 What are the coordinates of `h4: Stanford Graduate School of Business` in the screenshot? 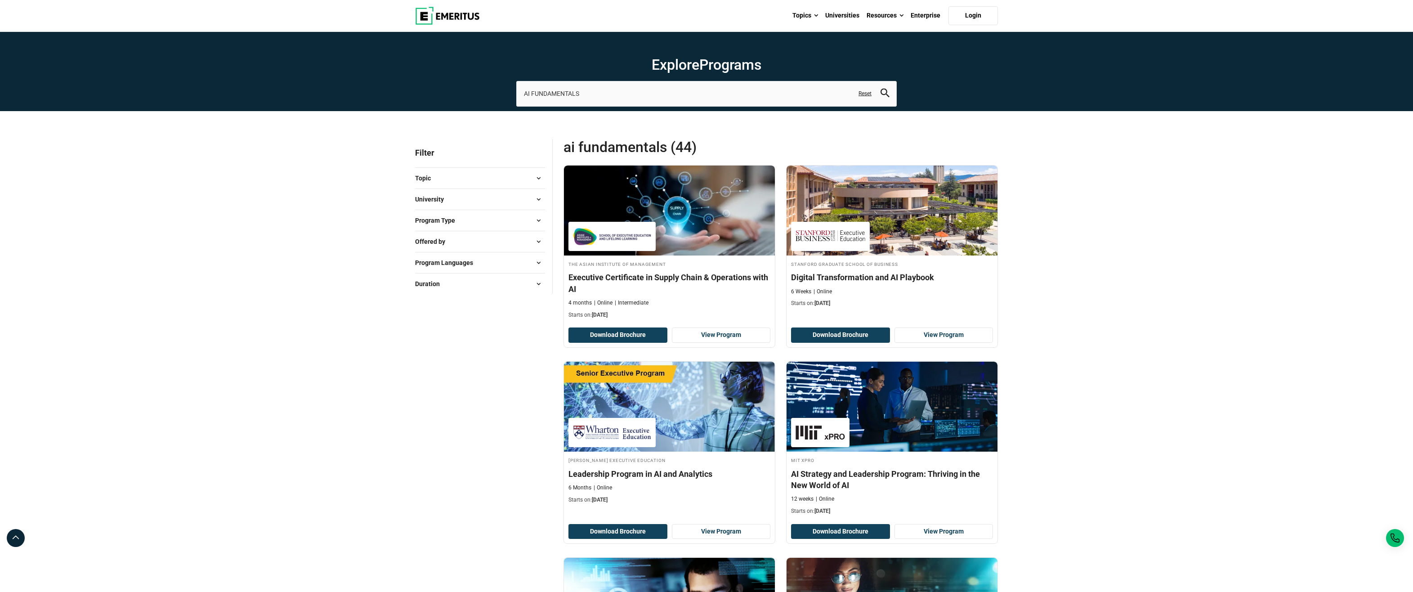 It's located at (892, 264).